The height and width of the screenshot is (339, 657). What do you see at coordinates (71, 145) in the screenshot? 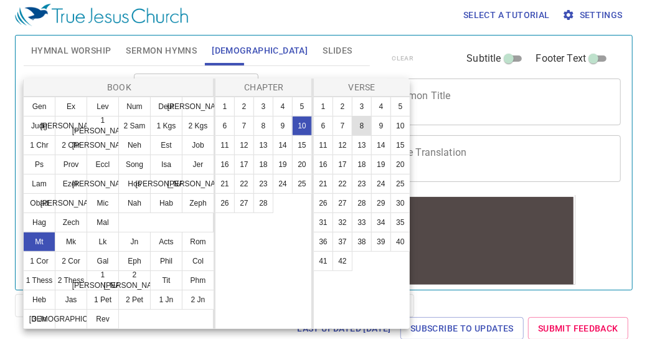
I see `button: 2 Chr` at bounding box center [71, 145].